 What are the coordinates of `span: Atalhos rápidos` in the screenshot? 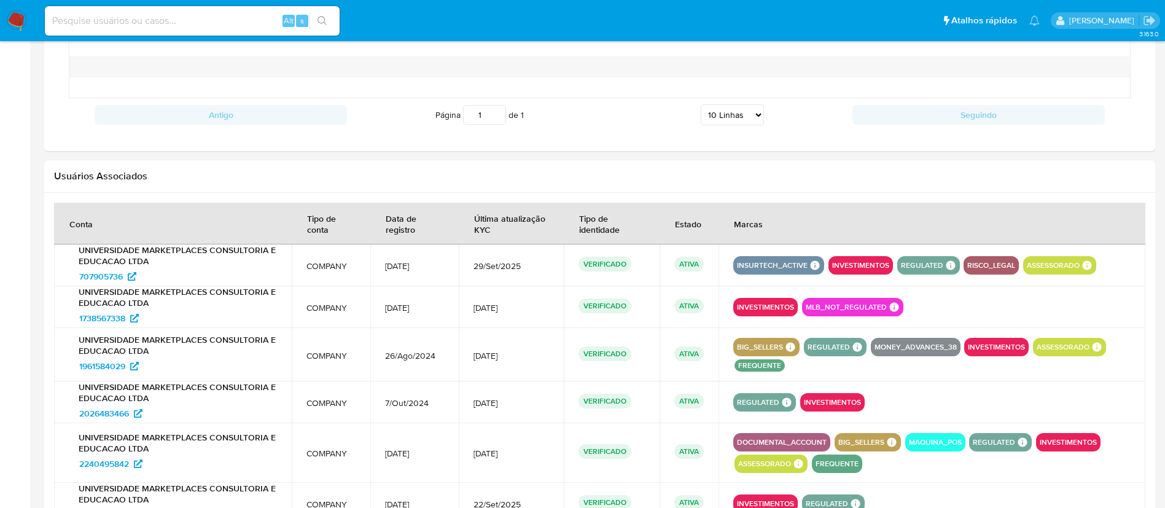 It's located at (984, 20).